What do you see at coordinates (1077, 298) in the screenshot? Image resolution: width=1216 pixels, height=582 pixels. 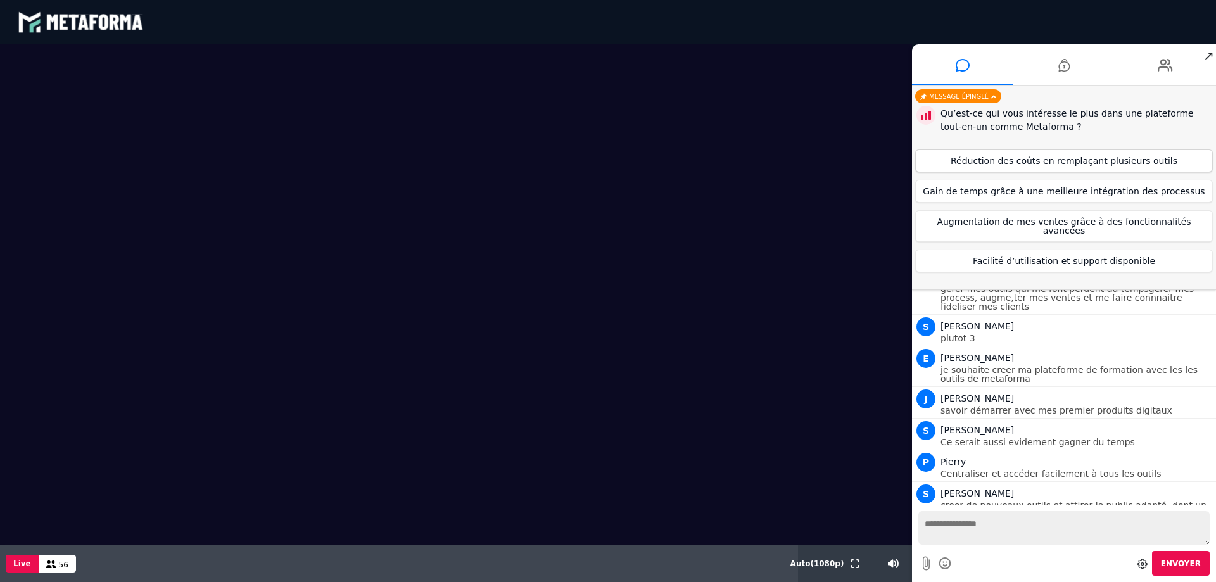 I see `p: gerer mes outils qui me font perdent du tempsgerer mes process, augme,ter mes ventes et me faire ...` at bounding box center [1077, 298].